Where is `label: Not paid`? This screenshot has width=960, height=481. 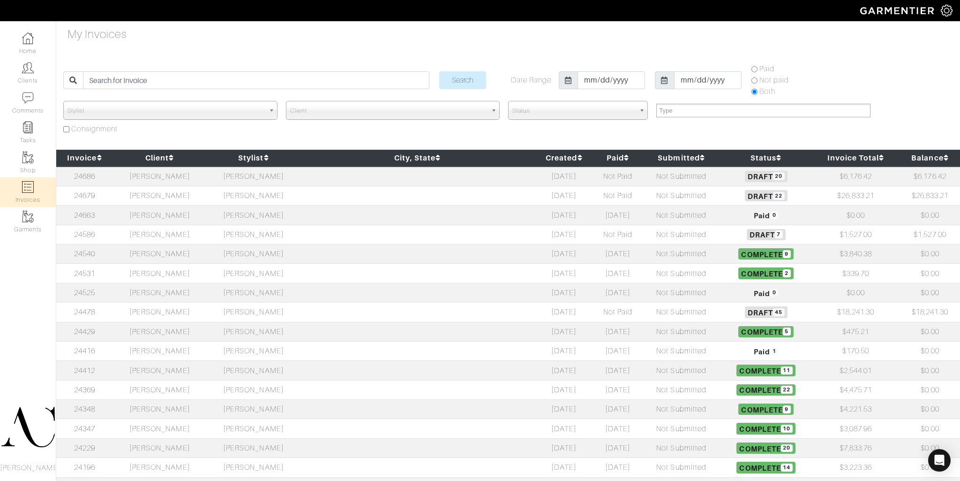
label: Not paid is located at coordinates (774, 80).